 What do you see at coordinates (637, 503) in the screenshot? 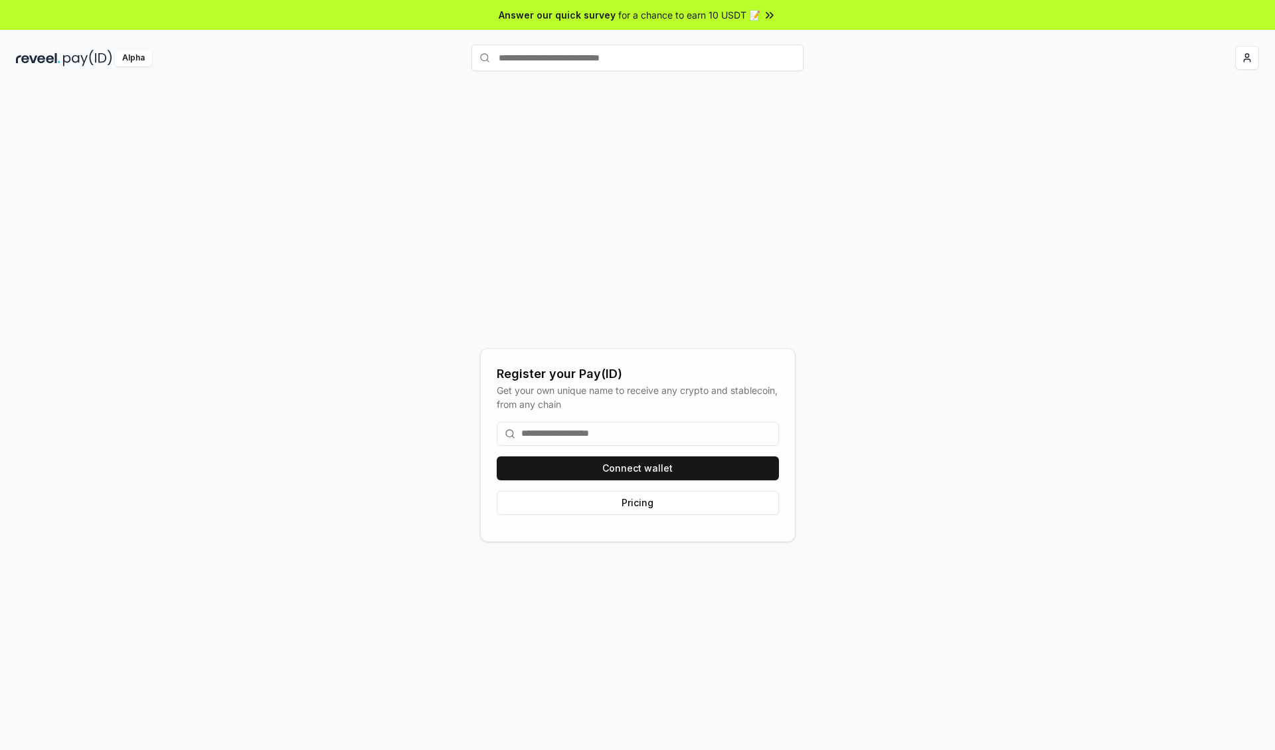
I see `button: Pricing` at bounding box center [637, 503].